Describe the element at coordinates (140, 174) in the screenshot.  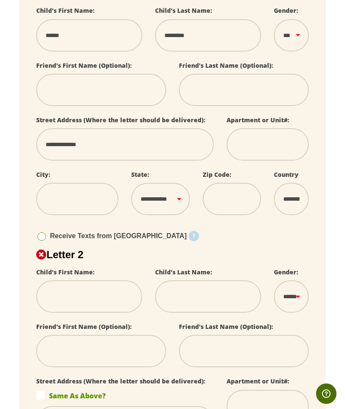
I see `label: State:` at that location.